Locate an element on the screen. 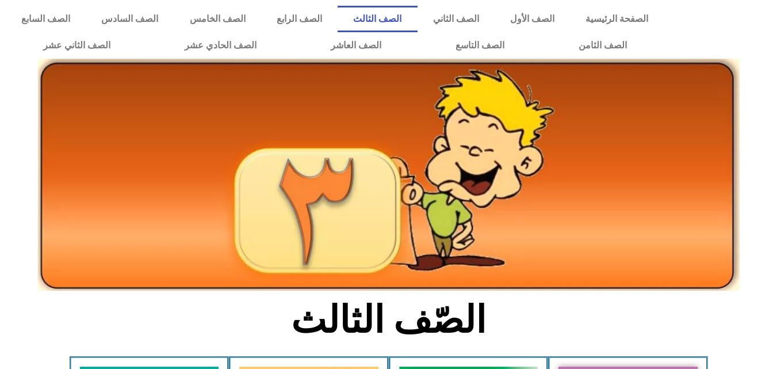  h2: الصّف الثالث is located at coordinates (388, 320).